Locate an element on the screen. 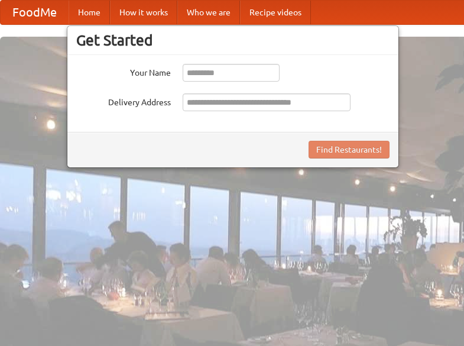 The width and height of the screenshot is (464, 346). a: Recipe videos is located at coordinates (275, 12).